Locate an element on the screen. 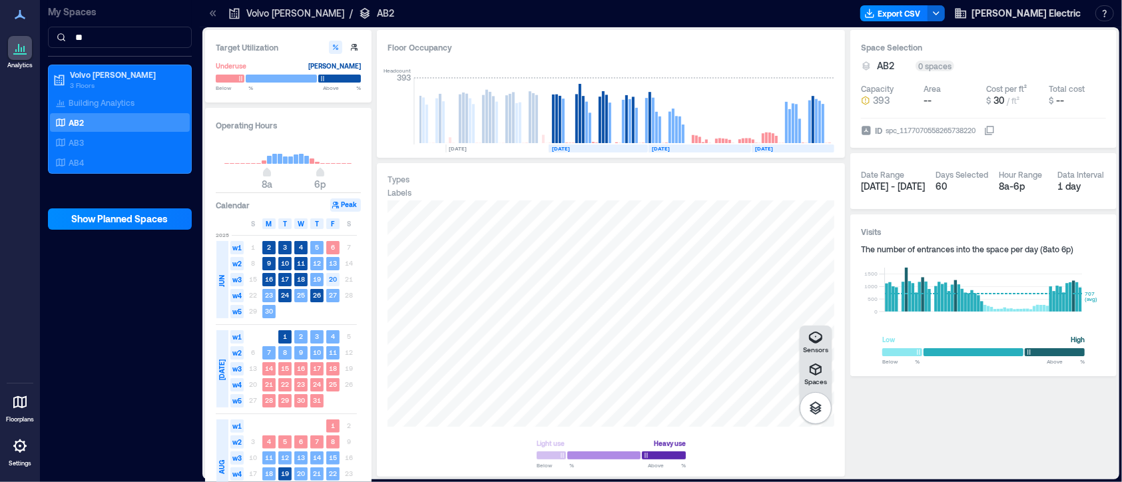  span: 2025 is located at coordinates (222, 235).